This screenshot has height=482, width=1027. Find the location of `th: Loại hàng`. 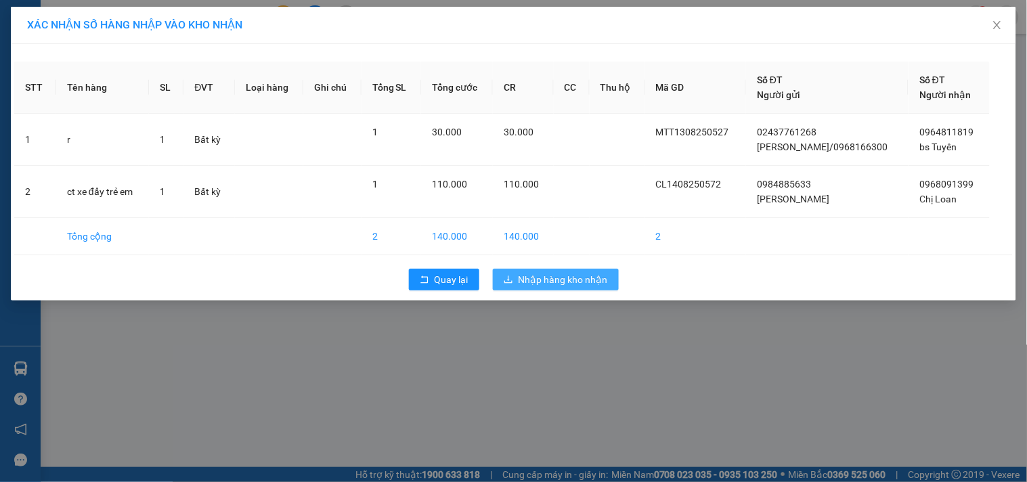

th: Loại hàng is located at coordinates (269, 87).